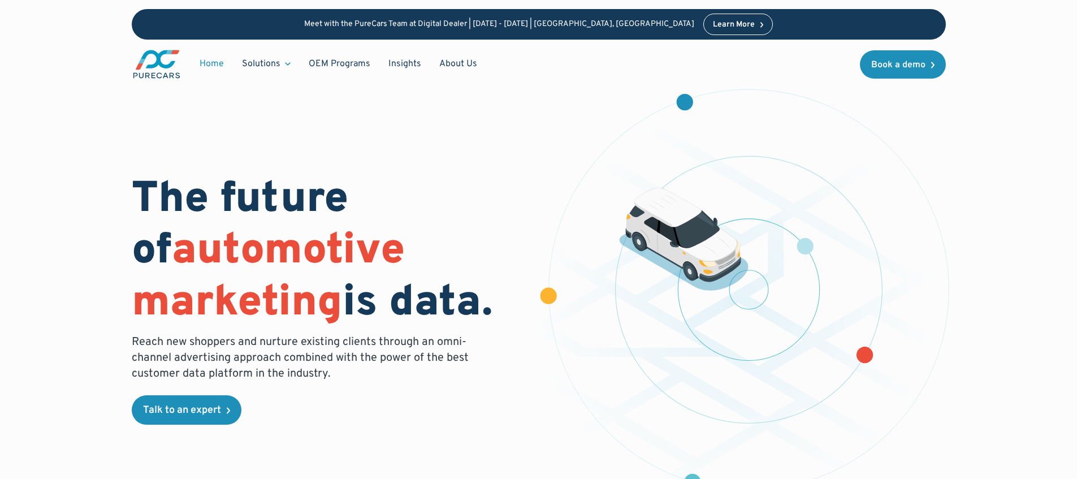 The image size is (1077, 479). Describe the element at coordinates (211, 64) in the screenshot. I see `a: Home` at that location.